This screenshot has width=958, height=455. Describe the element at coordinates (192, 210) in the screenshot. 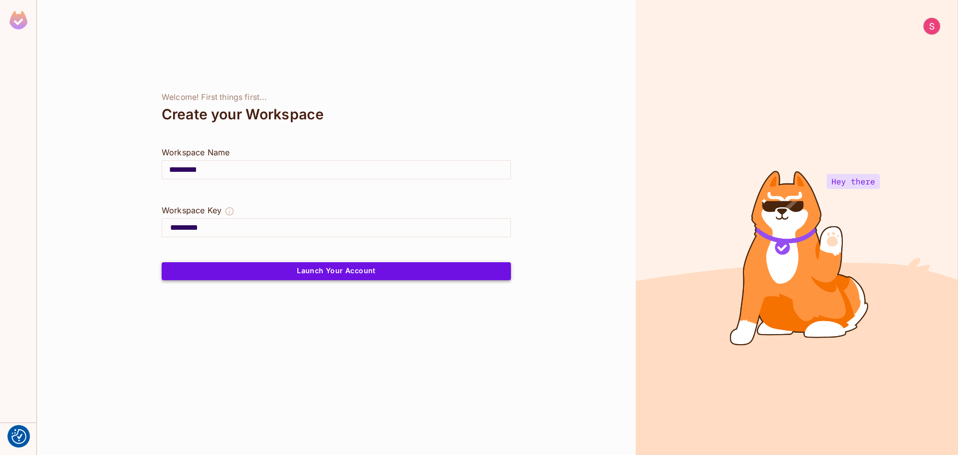

I see `div: Workspace Key` at that location.